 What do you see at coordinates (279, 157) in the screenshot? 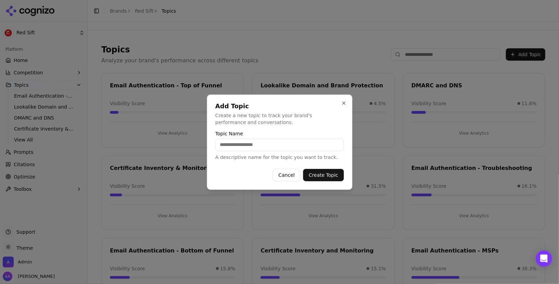
I see `p: A descriptive name for the topic you want to track.` at bounding box center [279, 157].